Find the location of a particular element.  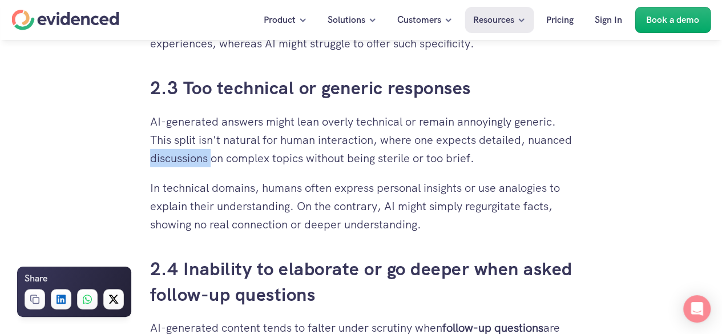

h6: Share is located at coordinates (36, 278).